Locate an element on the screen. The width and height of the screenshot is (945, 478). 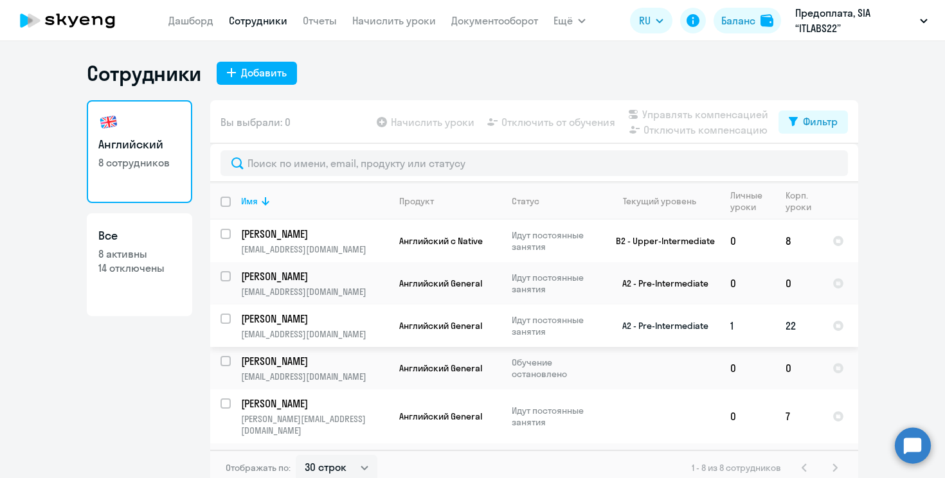
div: Добавить is located at coordinates (264, 73).